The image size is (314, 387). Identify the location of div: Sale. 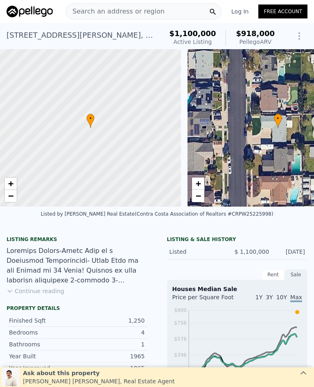
(296, 274).